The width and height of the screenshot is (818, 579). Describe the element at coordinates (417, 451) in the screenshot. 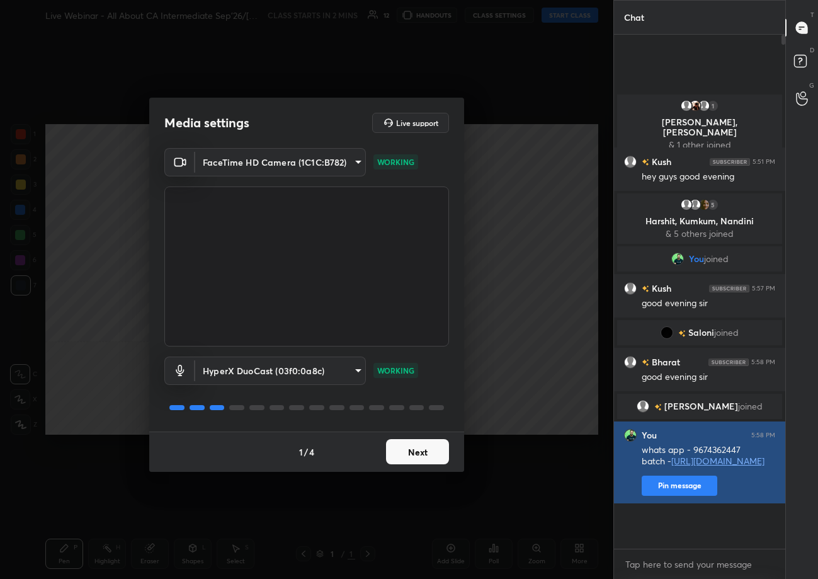

I see `button: Next` at that location.